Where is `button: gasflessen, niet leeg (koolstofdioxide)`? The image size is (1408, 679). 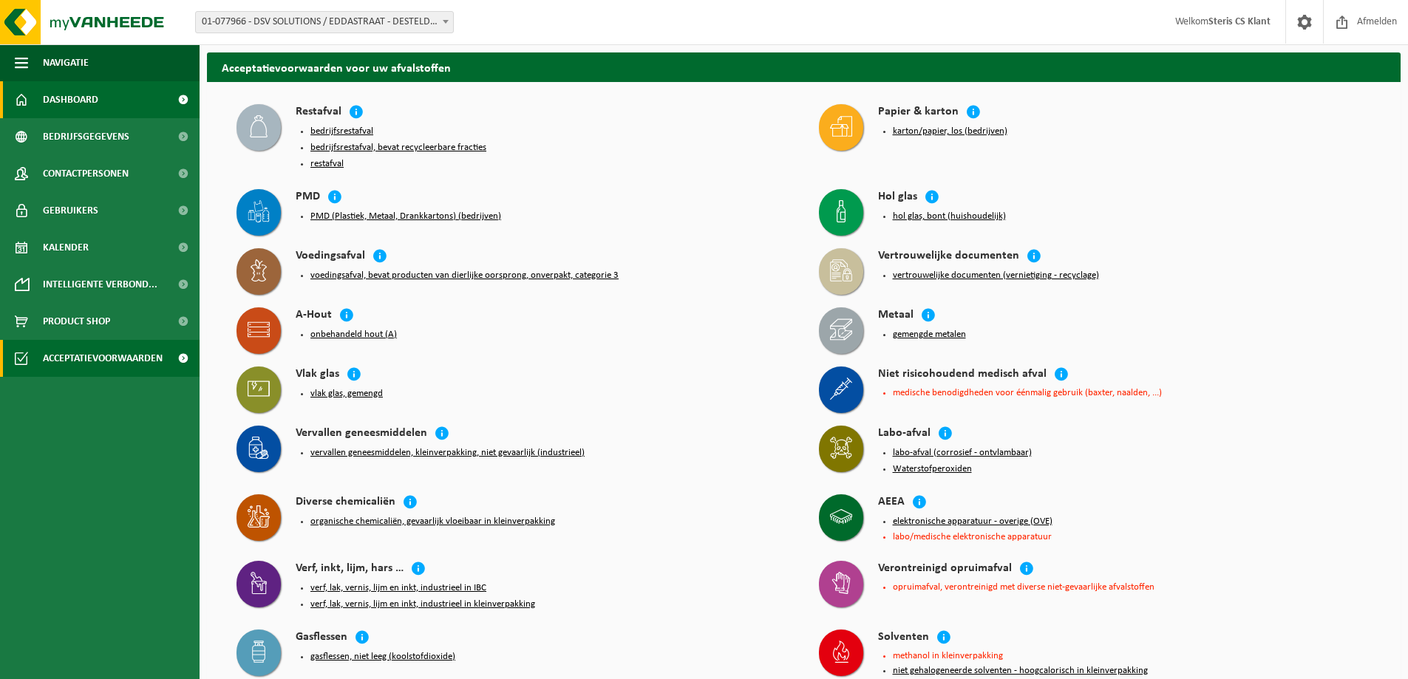 button: gasflessen, niet leeg (koolstofdioxide) is located at coordinates (383, 657).